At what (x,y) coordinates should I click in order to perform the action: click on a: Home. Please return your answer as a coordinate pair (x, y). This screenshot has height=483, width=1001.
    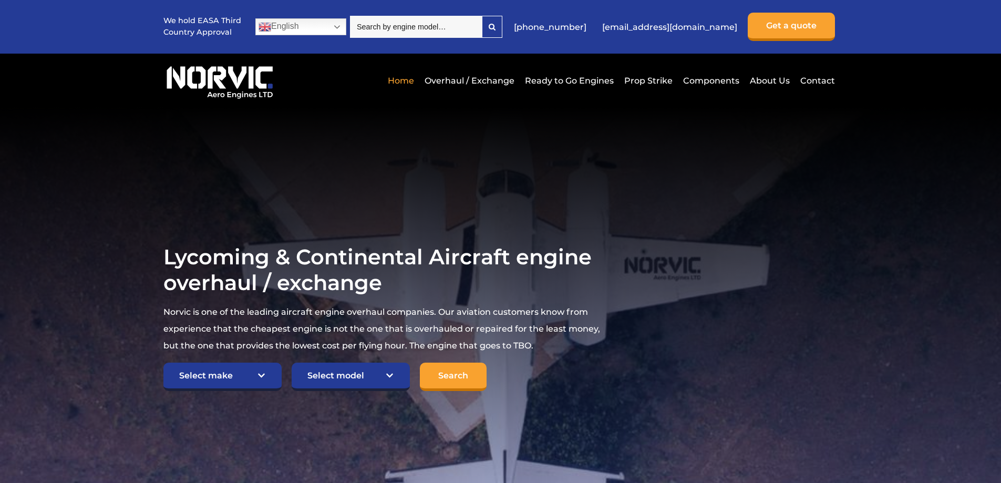
    Looking at the image, I should click on (401, 80).